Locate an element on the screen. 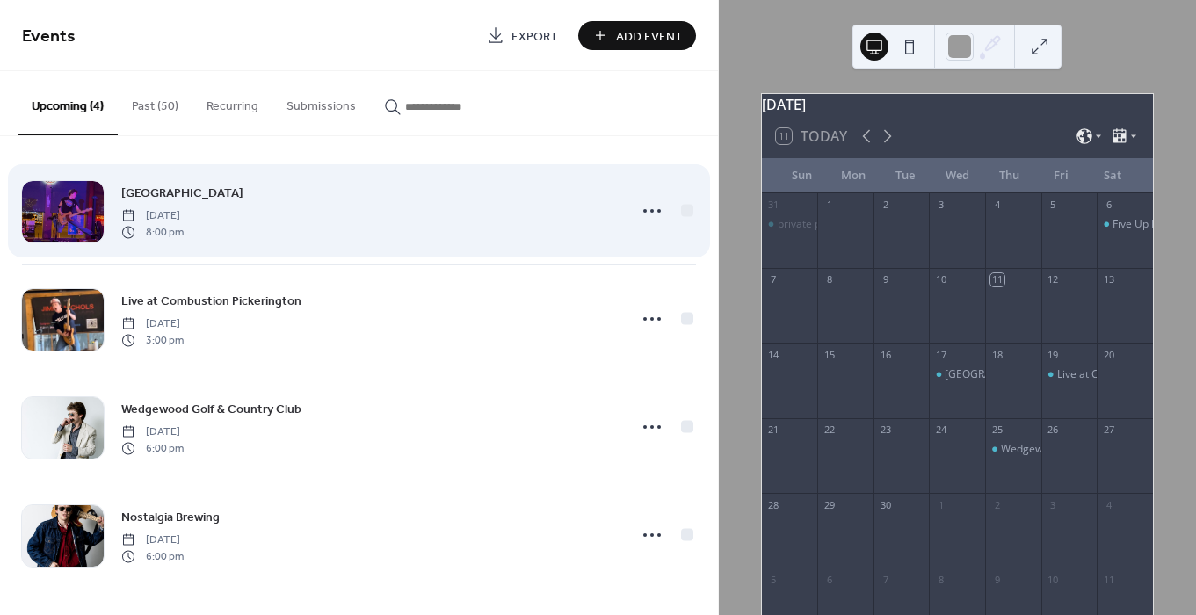 The image size is (1196, 615). div: 12 is located at coordinates (1052, 279).